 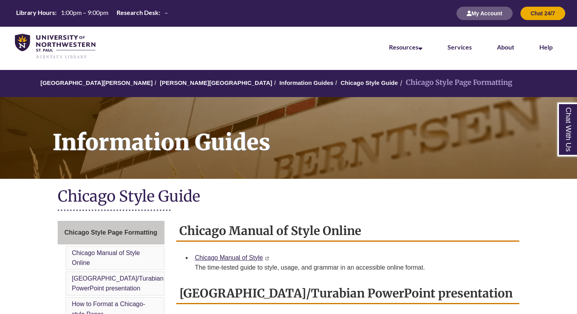 What do you see at coordinates (310, 133) in the screenshot?
I see `h1: Information Guides` at bounding box center [310, 133].